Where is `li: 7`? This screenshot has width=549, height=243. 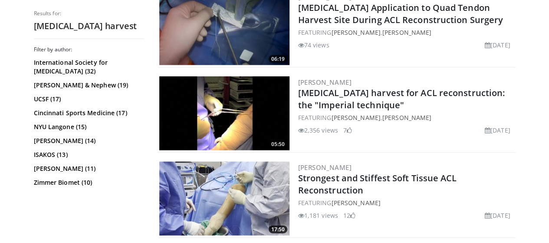 li: 7 is located at coordinates (348, 130).